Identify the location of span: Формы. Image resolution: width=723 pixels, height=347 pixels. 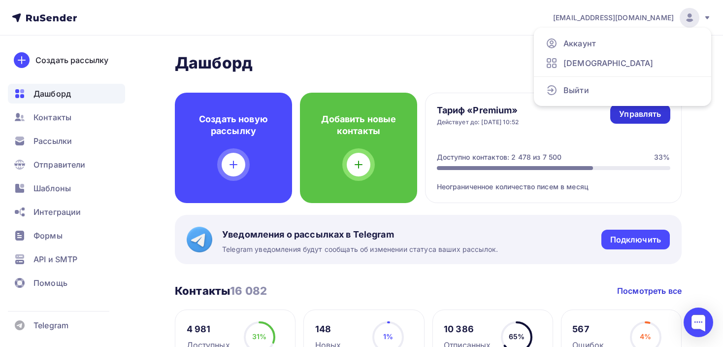
(48, 235).